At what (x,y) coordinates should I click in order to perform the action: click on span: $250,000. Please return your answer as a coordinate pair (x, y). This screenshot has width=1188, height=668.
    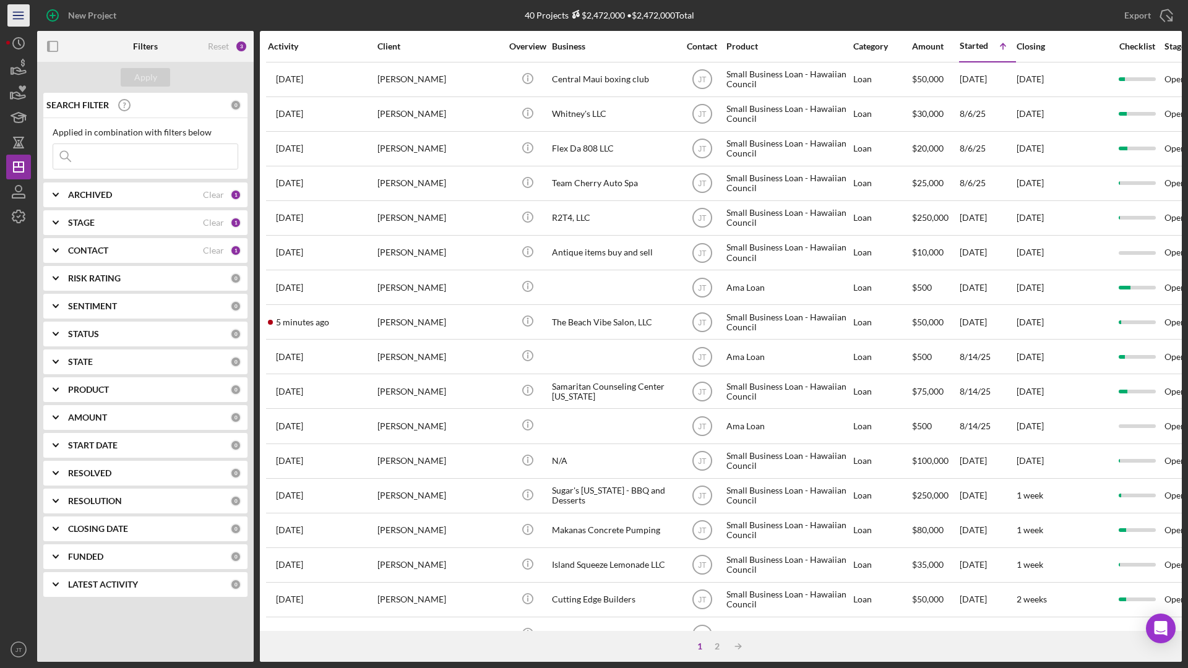
    Looking at the image, I should click on (930, 217).